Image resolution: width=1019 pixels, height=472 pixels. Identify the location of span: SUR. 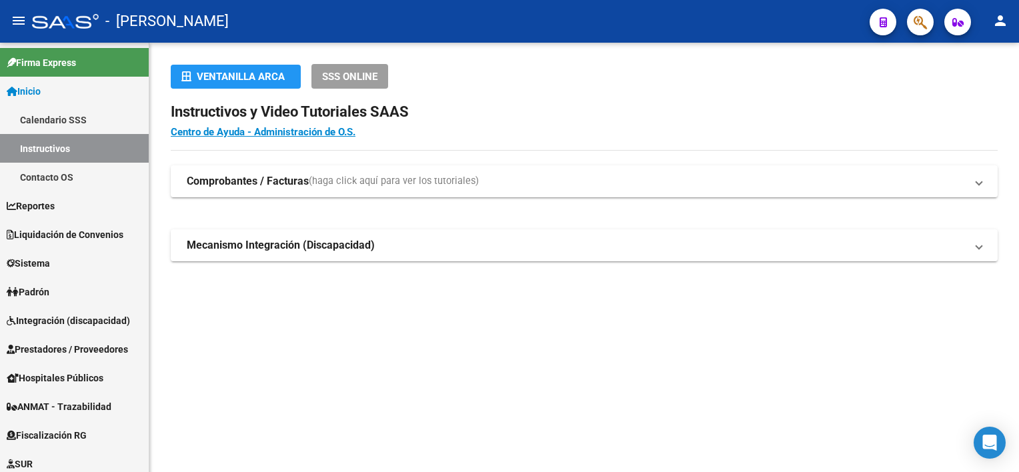
(19, 464).